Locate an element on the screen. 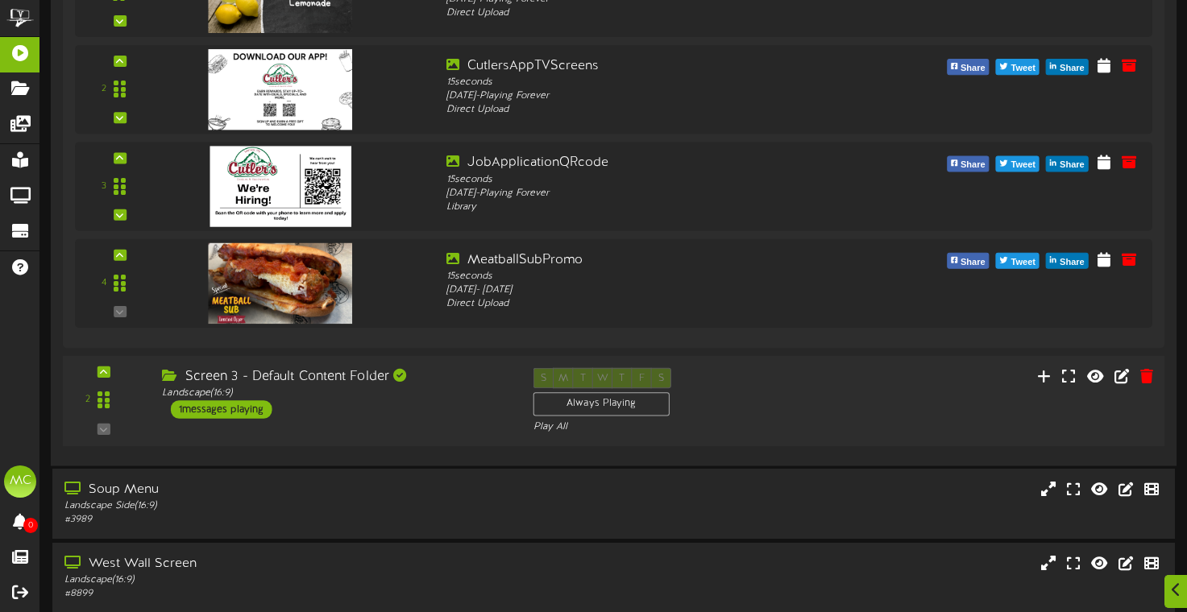 This screenshot has width=1187, height=612. div: Soup Menu is located at coordinates (286, 490).